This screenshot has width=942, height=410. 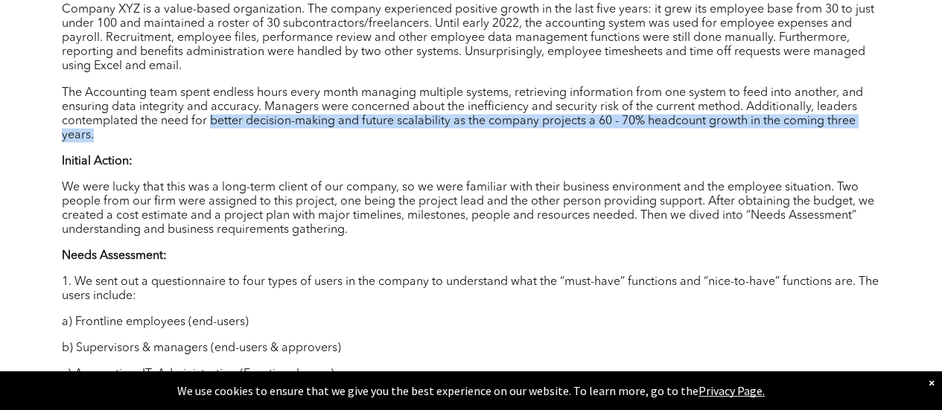 What do you see at coordinates (932, 383) in the screenshot?
I see `div: Dismiss notification` at bounding box center [932, 383].